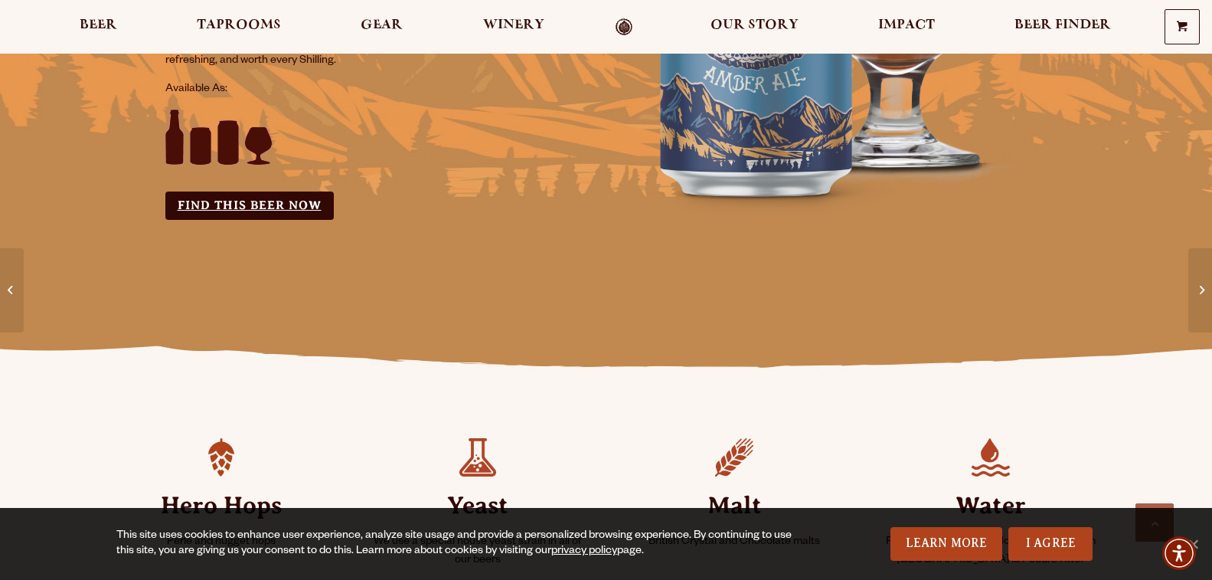 The height and width of the screenshot is (580, 1212). I want to click on p: Available As:, so click(377, 90).